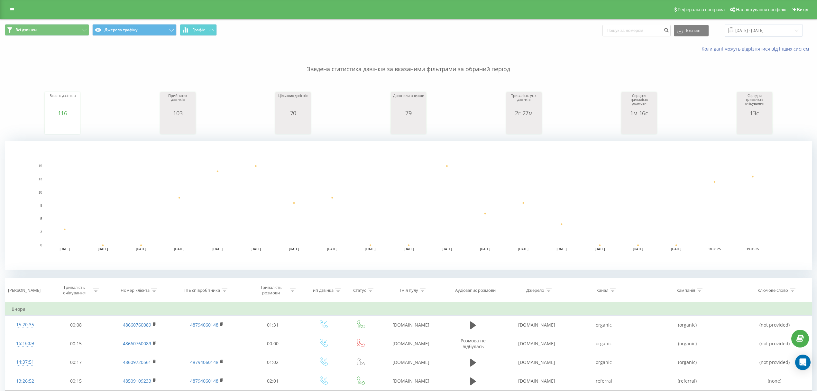  Describe the element at coordinates (41, 232) in the screenshot. I see `text: 3` at that location.